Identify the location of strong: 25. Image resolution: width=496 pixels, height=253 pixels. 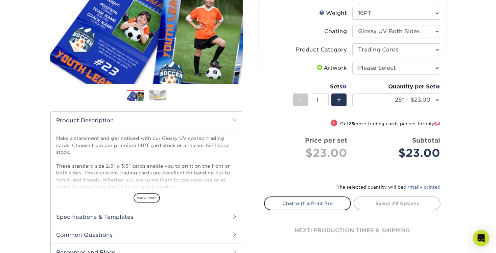
(351, 123).